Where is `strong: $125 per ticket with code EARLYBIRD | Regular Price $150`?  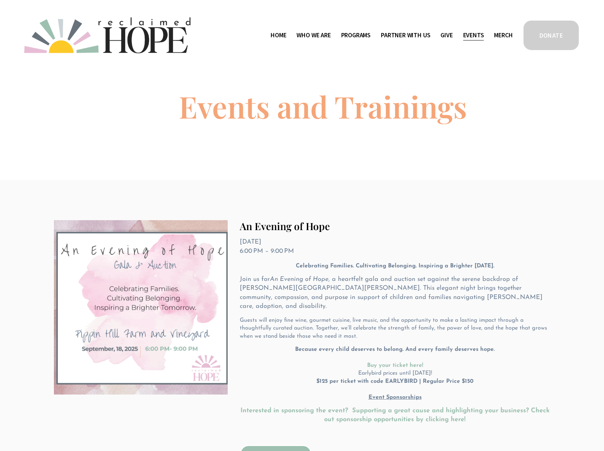 strong: $125 per ticket with code EARLYBIRD | Regular Price $150 is located at coordinates (395, 381).